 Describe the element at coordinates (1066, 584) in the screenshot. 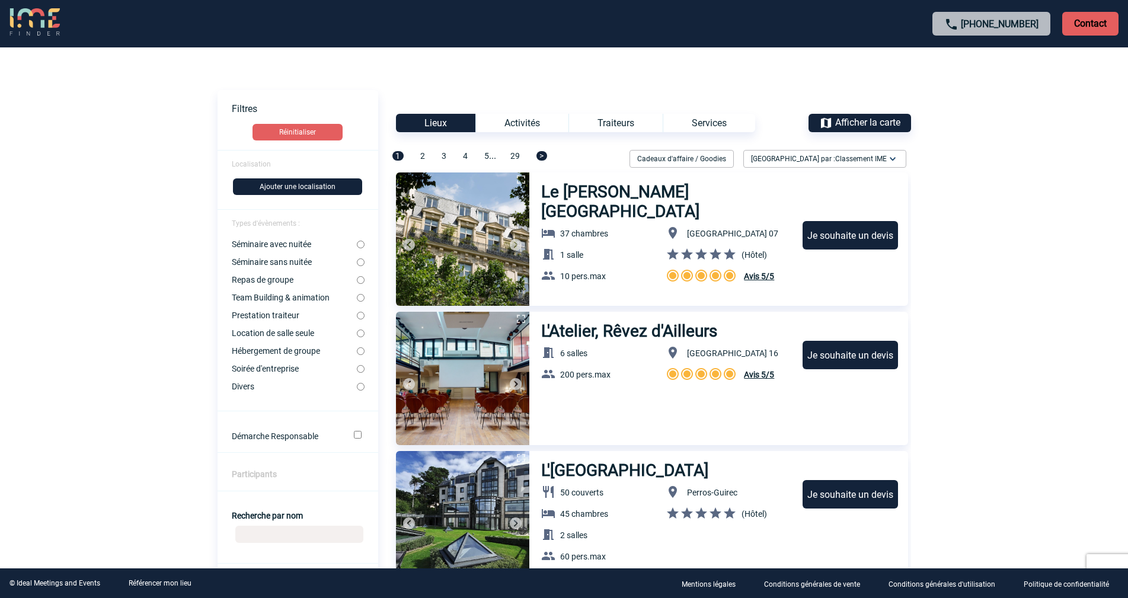

I see `p: Politique de confidentialité` at that location.